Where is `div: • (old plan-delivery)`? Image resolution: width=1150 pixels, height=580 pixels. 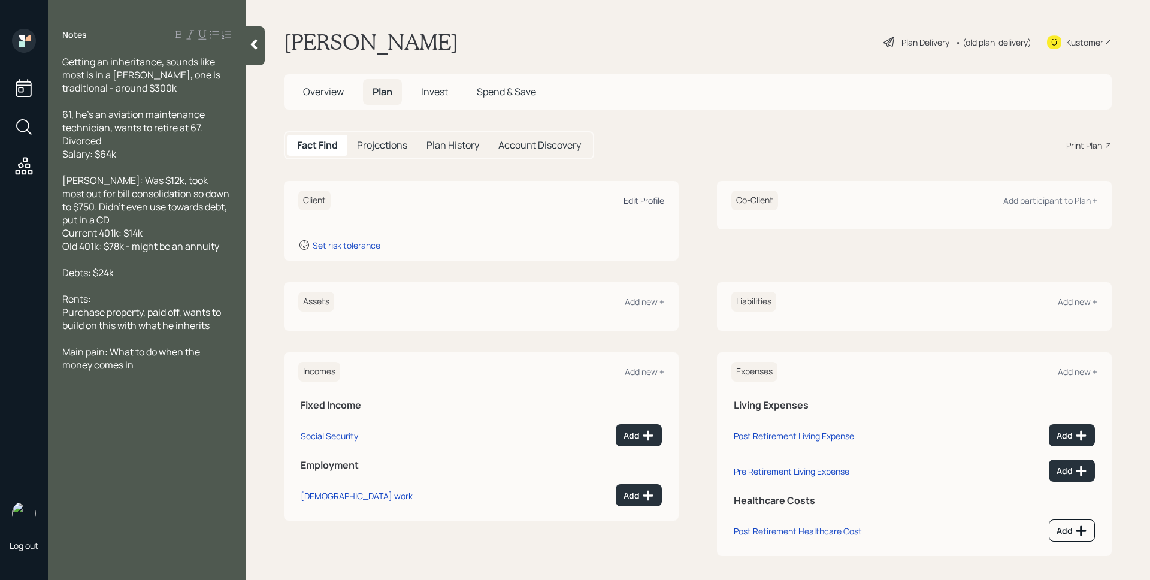 div: • (old plan-delivery) is located at coordinates (993, 42).